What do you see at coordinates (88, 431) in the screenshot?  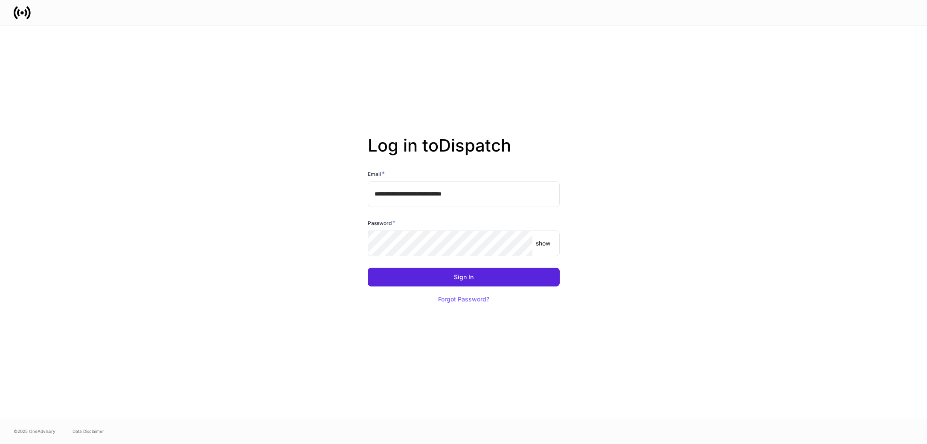 I see `a: Data Disclaimer` at bounding box center [88, 431].